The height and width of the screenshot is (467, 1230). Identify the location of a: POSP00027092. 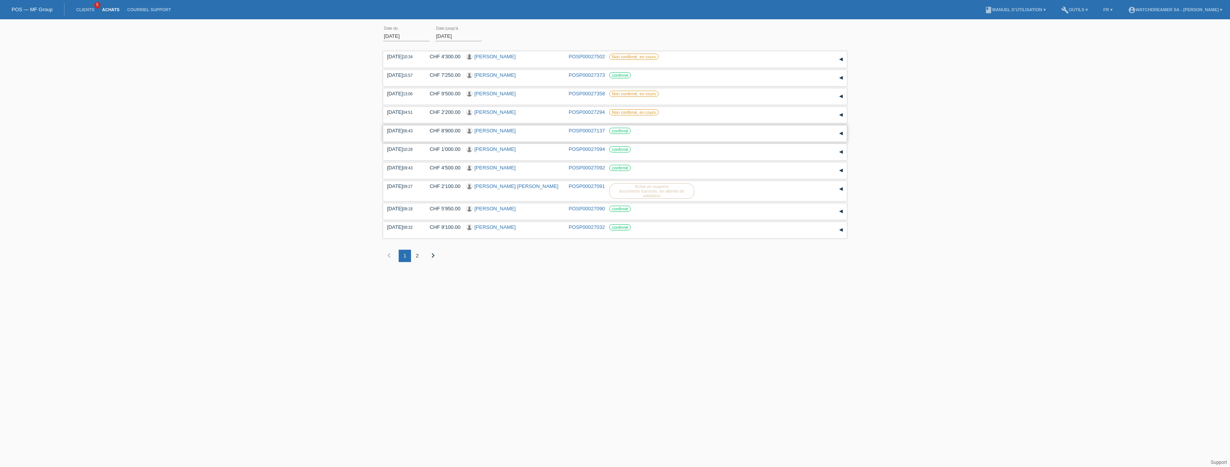
(587, 168).